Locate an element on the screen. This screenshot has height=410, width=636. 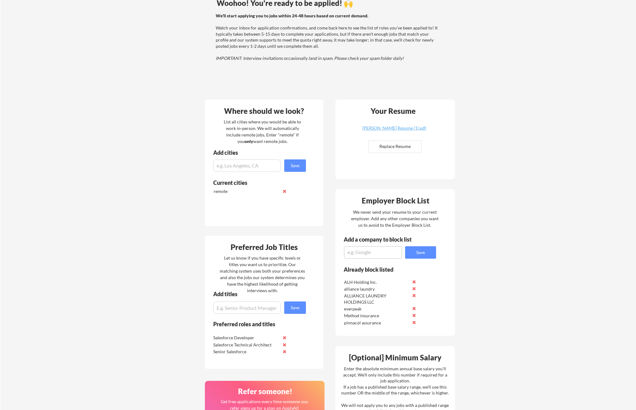
div: Already block listed is located at coordinates (385, 269).